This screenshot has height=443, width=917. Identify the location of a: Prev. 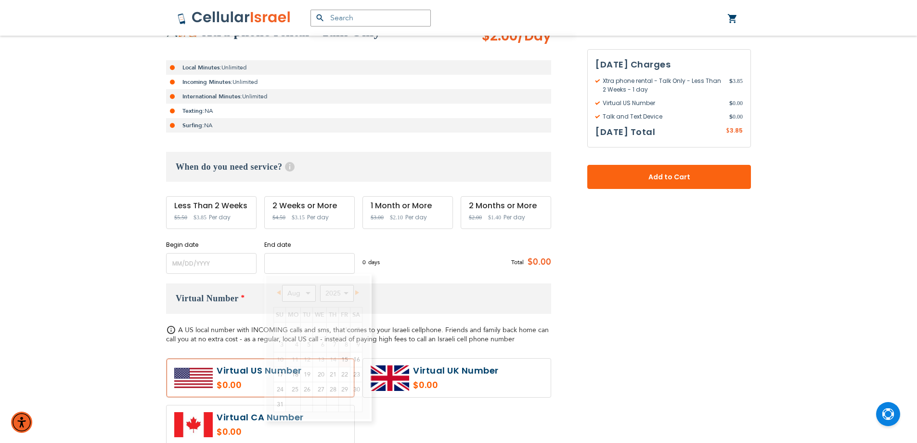
(280, 292).